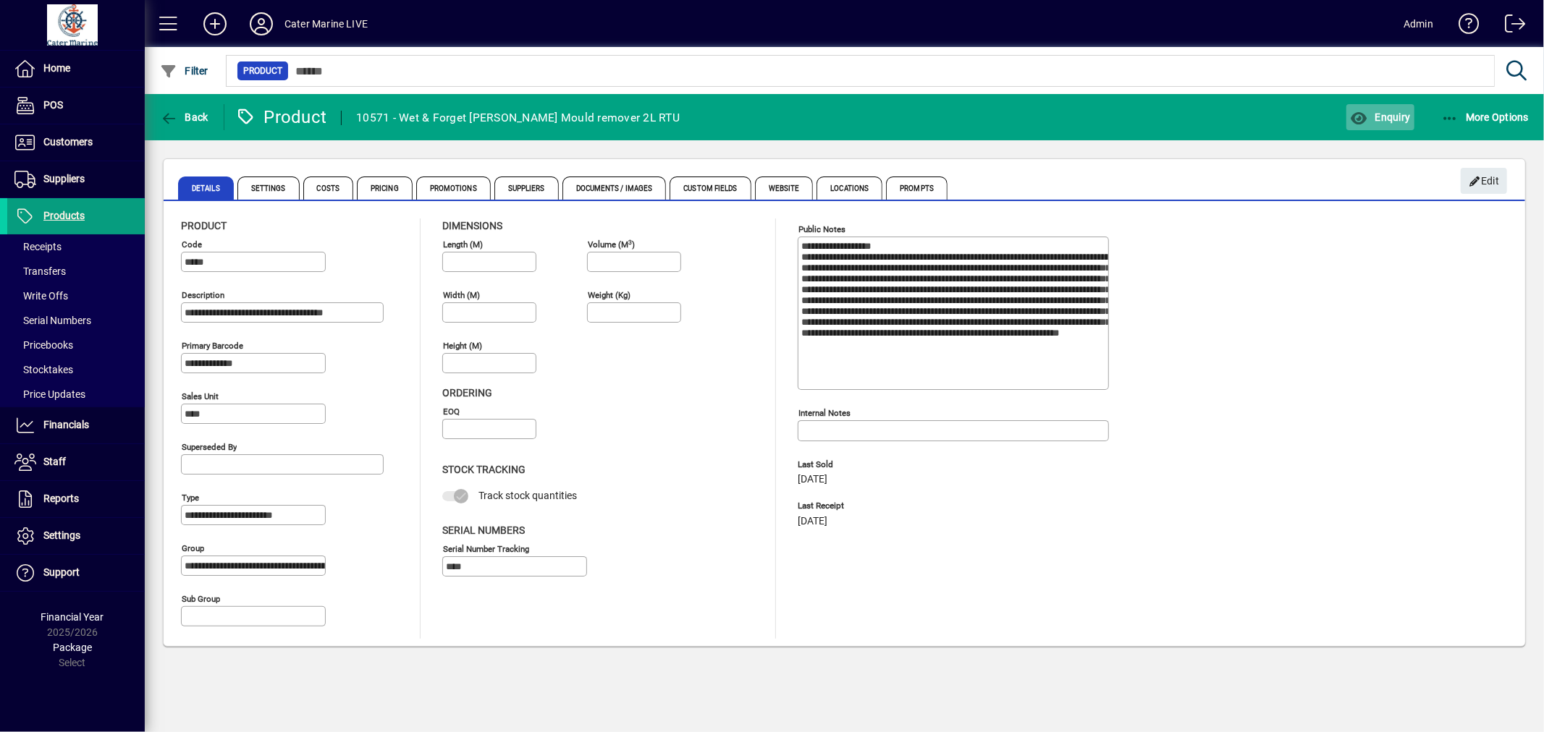 The height and width of the screenshot is (732, 1544). Describe the element at coordinates (906, 506) in the screenshot. I see `span: Last Receipt` at that location.